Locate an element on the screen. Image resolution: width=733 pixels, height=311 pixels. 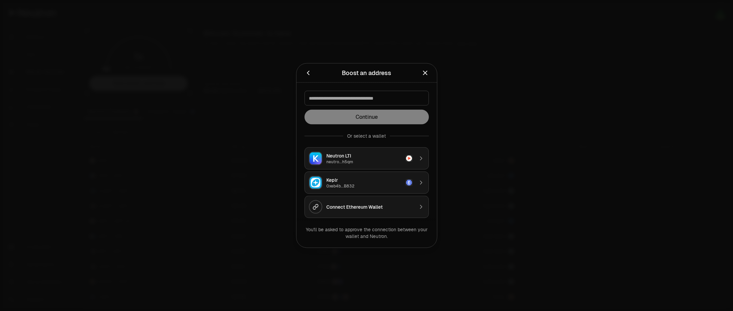
img: Ethereum Logo is located at coordinates (409, 183).